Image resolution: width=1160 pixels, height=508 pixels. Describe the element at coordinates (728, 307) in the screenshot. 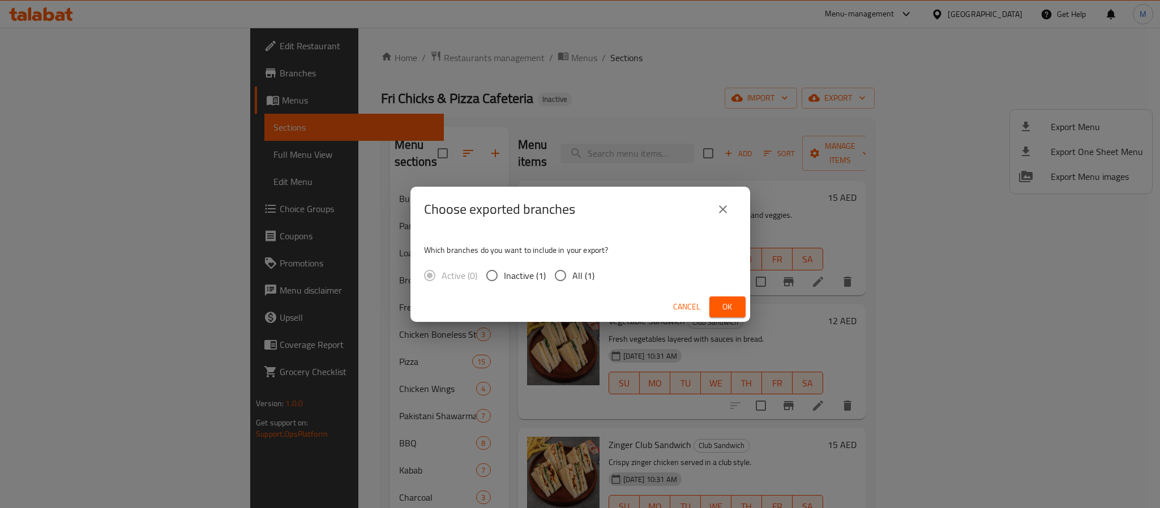

I see `button: Ok` at that location.